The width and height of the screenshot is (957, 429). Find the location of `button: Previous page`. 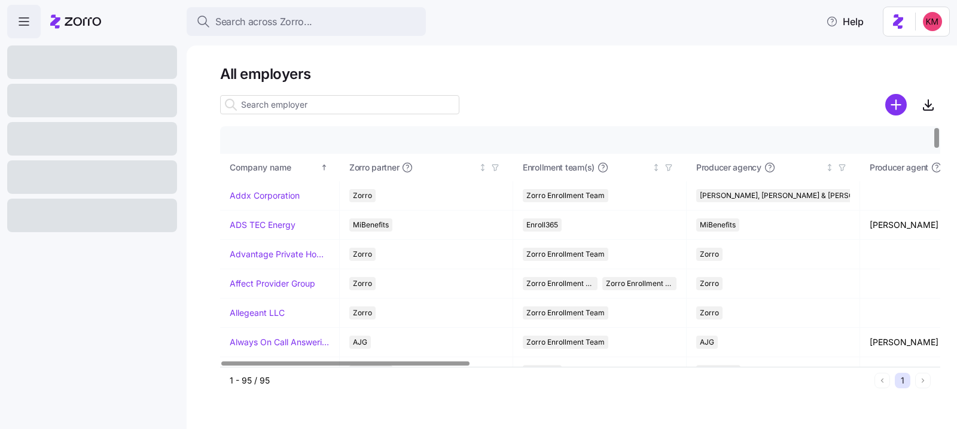

button: Previous page is located at coordinates (883, 381).